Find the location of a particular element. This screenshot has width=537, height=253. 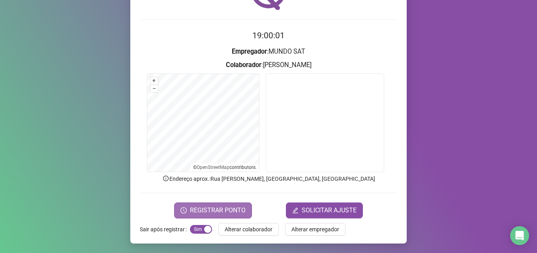

h3: : MUNDO SAT is located at coordinates (269, 52).